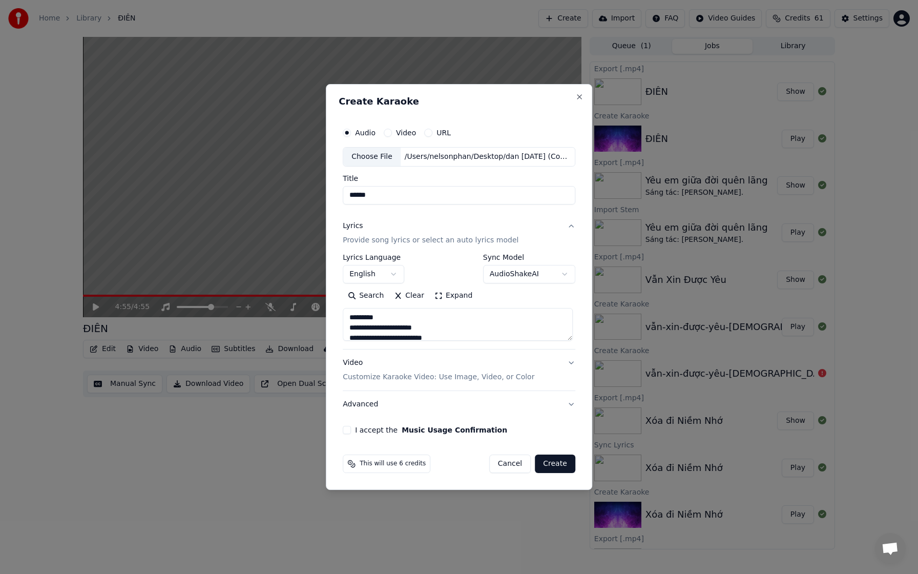  I want to click on div: LyricsProvide song lyrics or select an auto lyrics model, so click(459, 301).